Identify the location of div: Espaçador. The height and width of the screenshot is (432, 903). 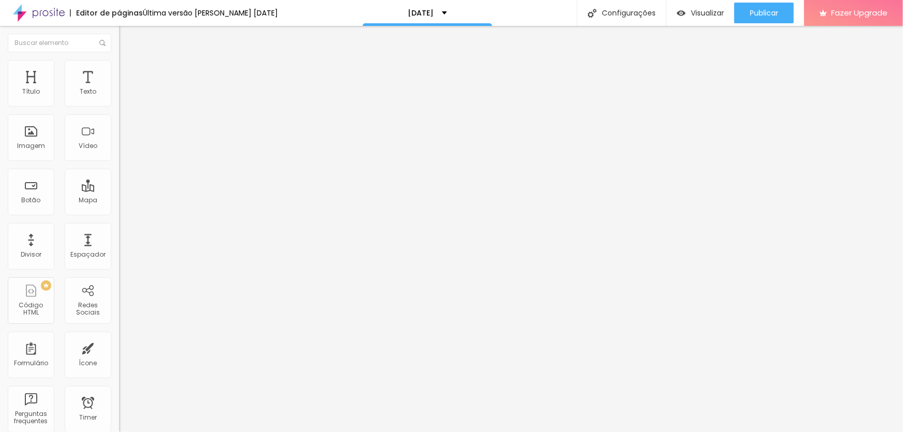
(88, 255).